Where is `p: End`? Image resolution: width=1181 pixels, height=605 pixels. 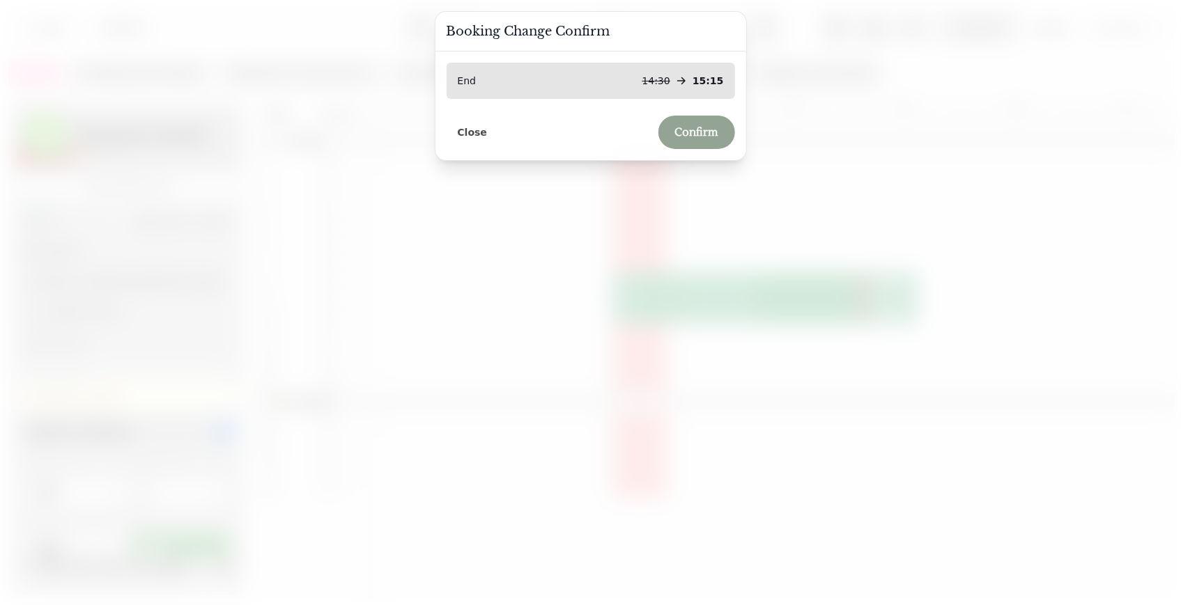 p: End is located at coordinates (467, 81).